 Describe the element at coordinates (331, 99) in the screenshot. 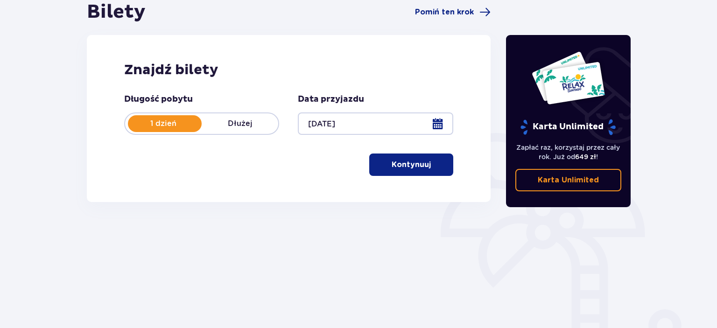

I see `p: Data przyjazdu` at that location.